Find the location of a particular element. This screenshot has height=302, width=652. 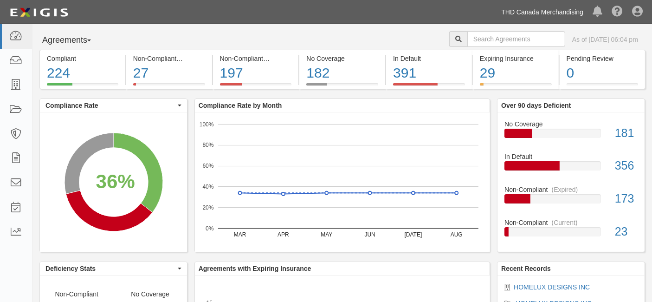

div: Pending Review is located at coordinates (603, 58).